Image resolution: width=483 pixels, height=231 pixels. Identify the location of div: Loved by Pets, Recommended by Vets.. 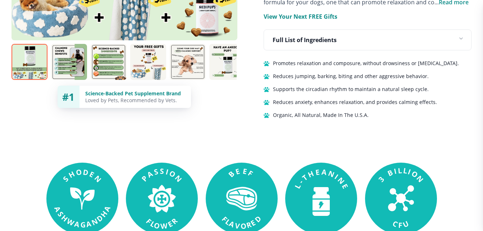
(135, 100).